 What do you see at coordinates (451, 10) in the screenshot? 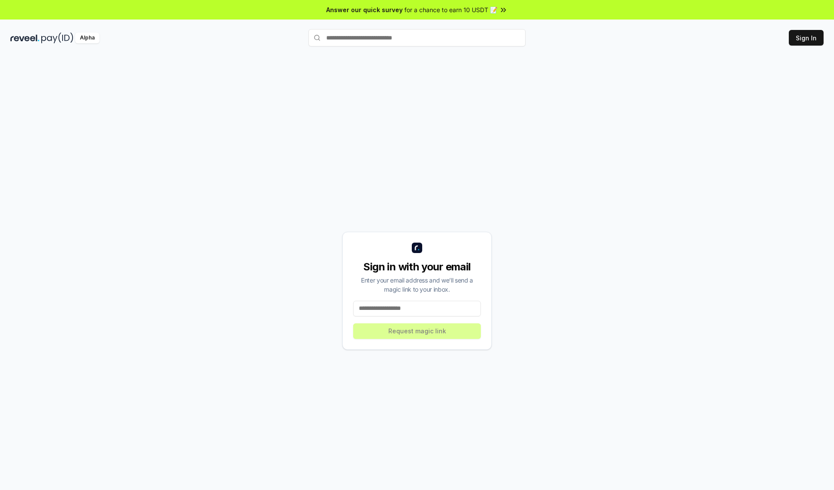
I see `span: for a chance to earn 10 USDT 📝` at bounding box center [451, 10].